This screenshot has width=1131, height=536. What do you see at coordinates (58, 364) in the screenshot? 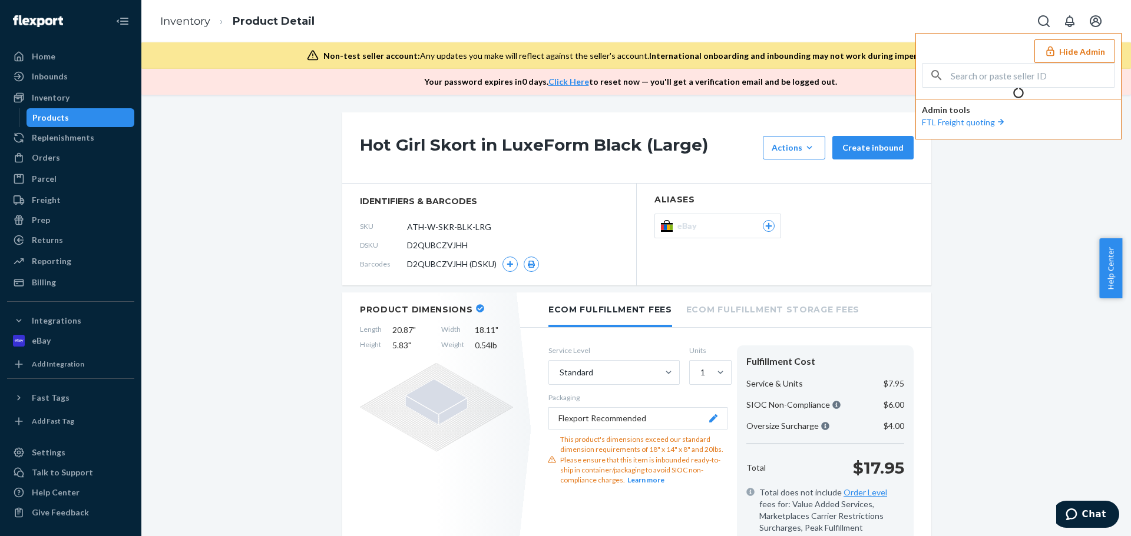
I see `div: Add Integration` at bounding box center [58, 364].